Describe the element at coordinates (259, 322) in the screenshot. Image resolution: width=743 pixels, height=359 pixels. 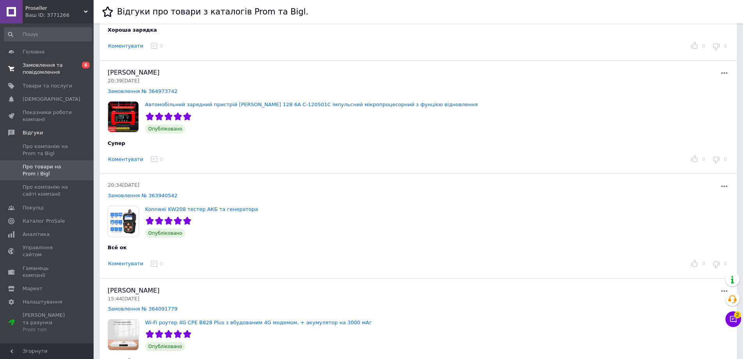
I see `a: Wi-Fi роутер 4G CPE B828 Plus з вбудованим 4G модемом, + акумулятор на 3000 мАг` at that location.